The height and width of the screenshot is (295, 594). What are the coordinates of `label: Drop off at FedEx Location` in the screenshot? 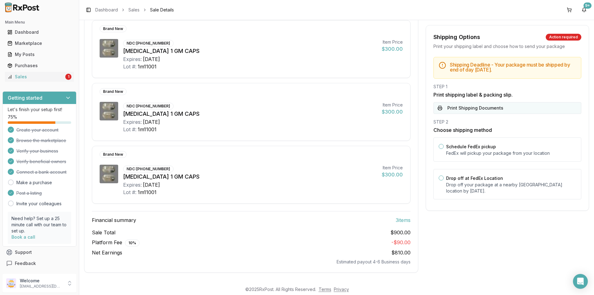 It's located at (475, 178).